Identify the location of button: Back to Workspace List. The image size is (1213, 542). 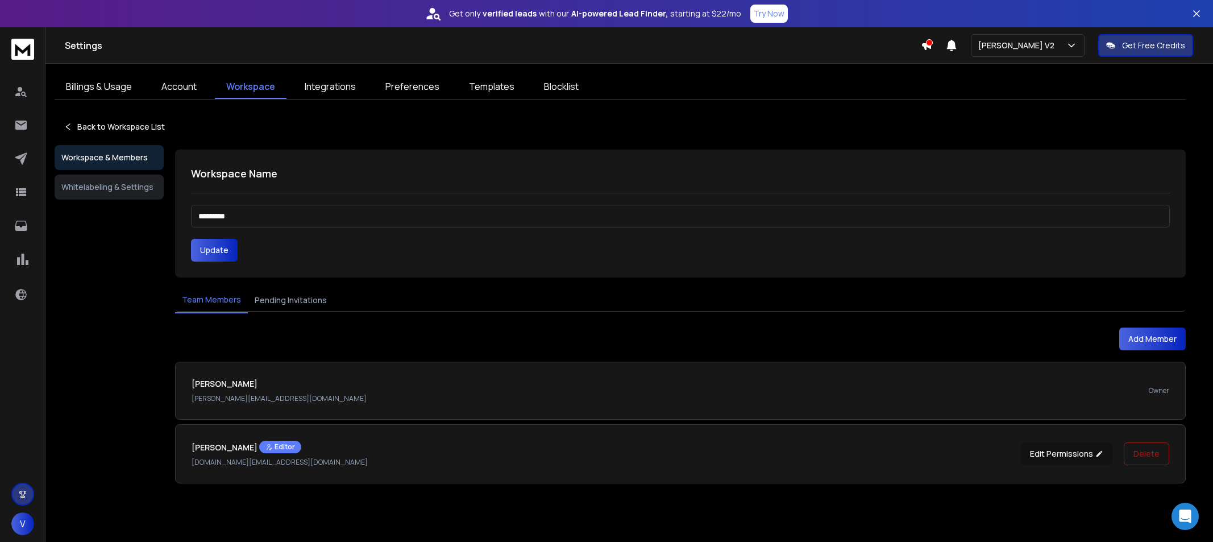
(114, 127).